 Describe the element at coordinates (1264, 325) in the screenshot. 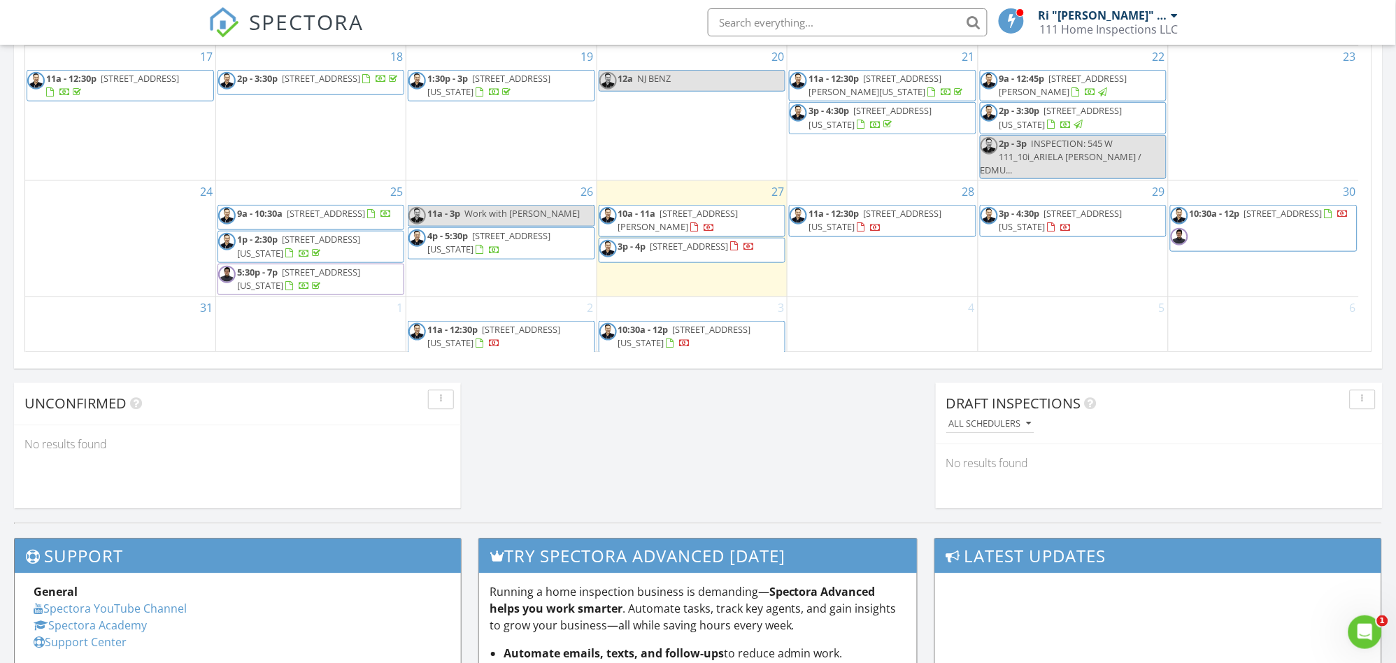

I see `td: Go to September 6, 2025` at that location.